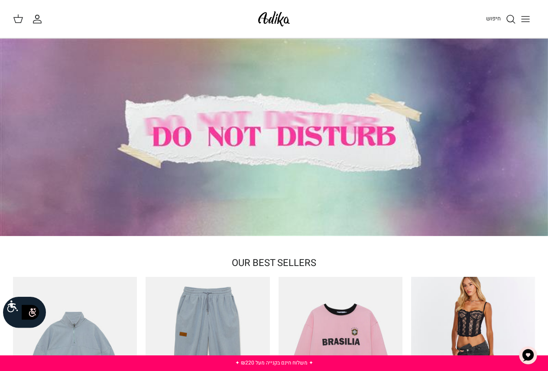 The height and width of the screenshot is (371, 548). What do you see at coordinates (39, 19) in the screenshot?
I see `a: החשבון שלי` at bounding box center [39, 19].